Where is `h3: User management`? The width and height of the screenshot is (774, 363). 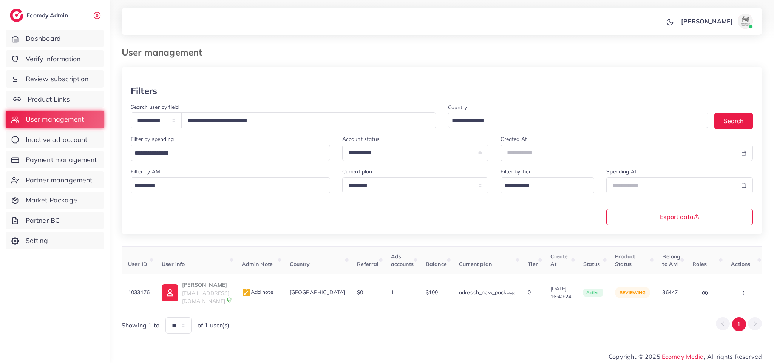 h3: User management is located at coordinates (165, 52).